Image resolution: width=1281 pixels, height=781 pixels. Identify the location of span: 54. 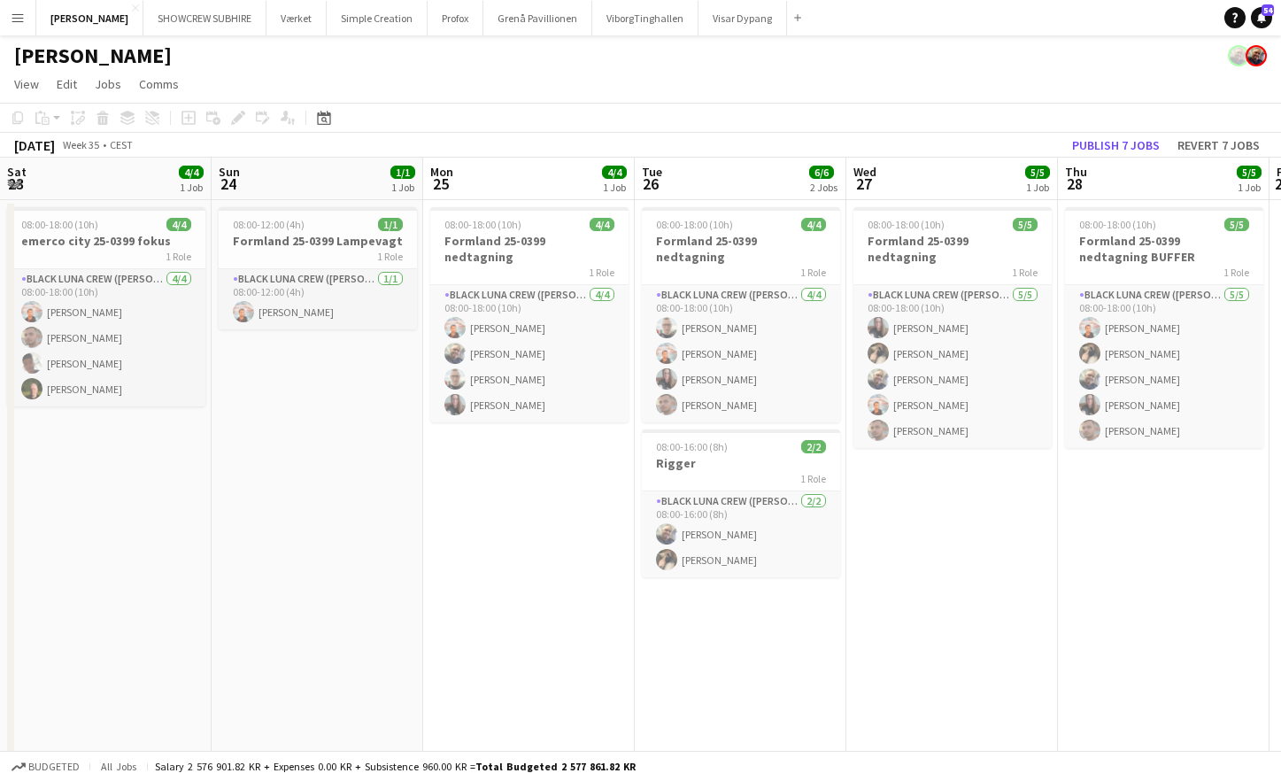
(1268, 10).